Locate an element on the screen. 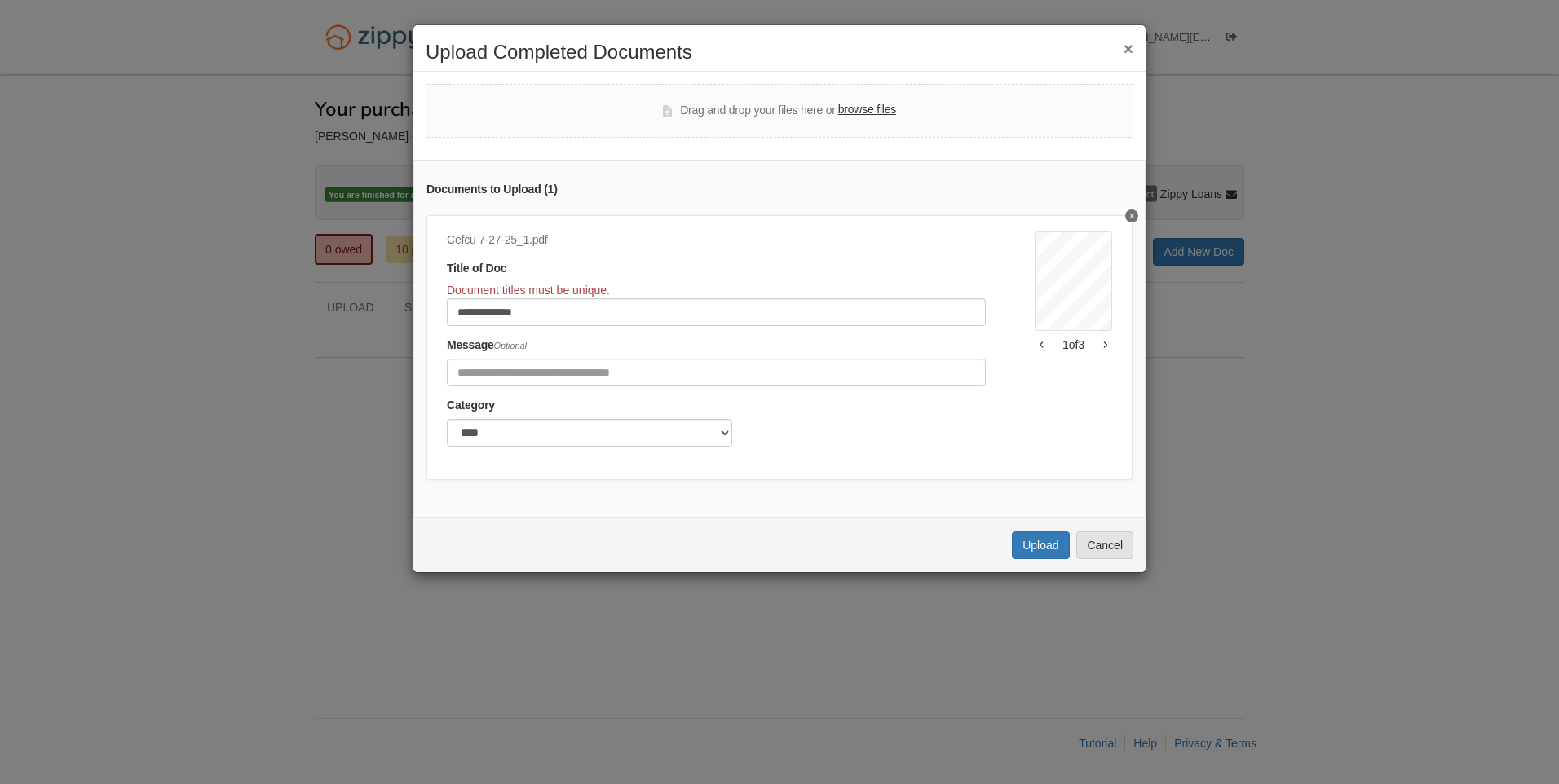 The image size is (1559, 784). label: Message is located at coordinates (486, 346).